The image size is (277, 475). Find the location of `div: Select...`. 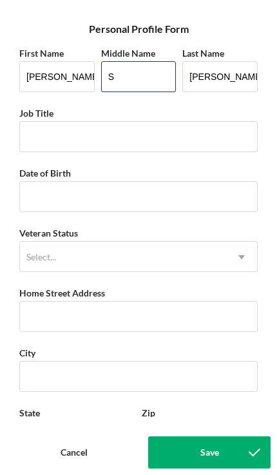

div: Select... is located at coordinates (41, 257).